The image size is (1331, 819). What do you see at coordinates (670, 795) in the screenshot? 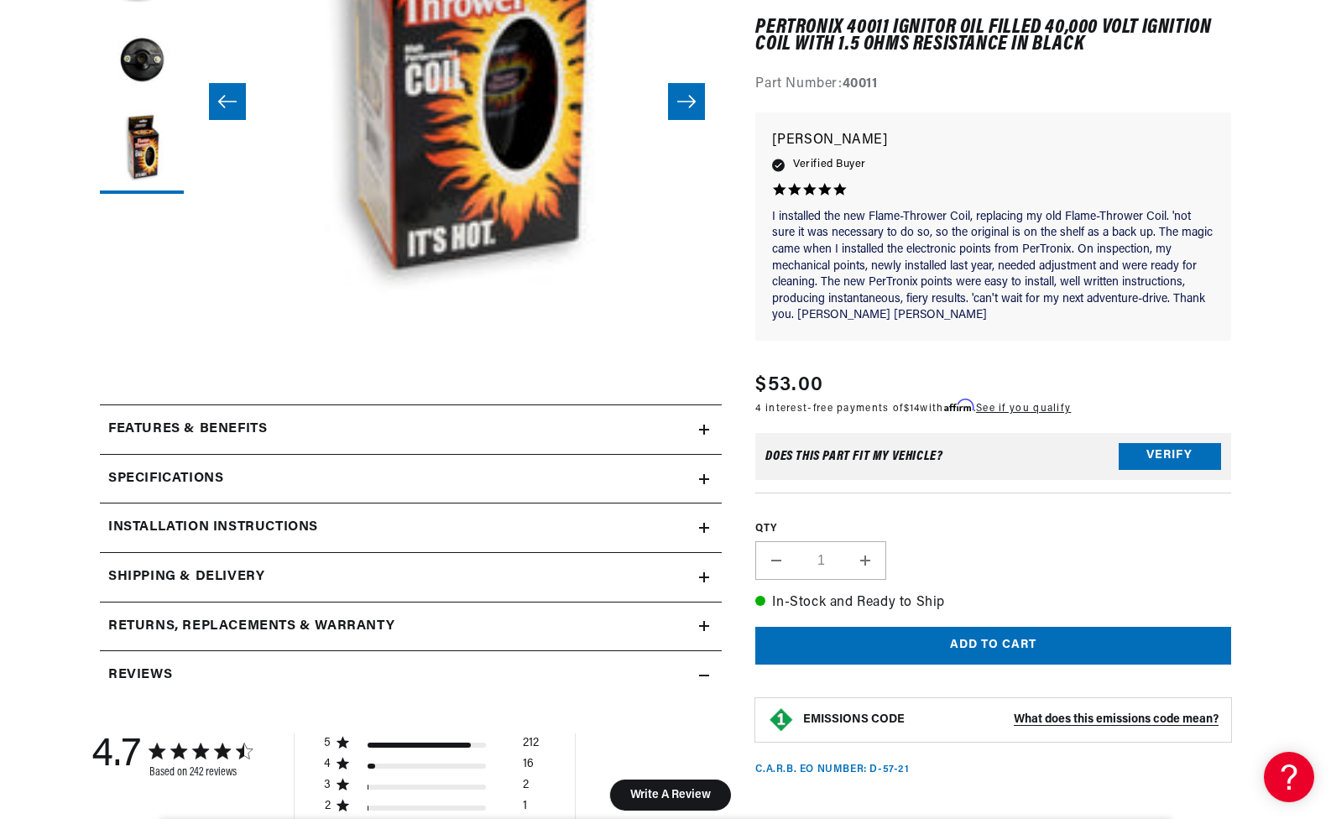
I see `button: Write A Review` at bounding box center [670, 795].